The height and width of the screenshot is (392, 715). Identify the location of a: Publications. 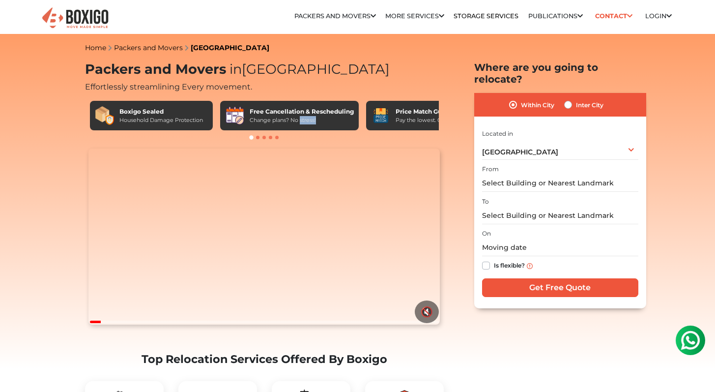
(555, 16).